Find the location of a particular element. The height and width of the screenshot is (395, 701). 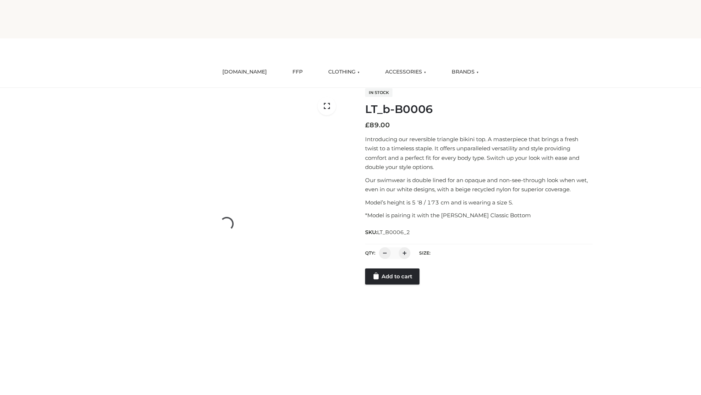

a: ACCESSORIES is located at coordinates (406, 72).